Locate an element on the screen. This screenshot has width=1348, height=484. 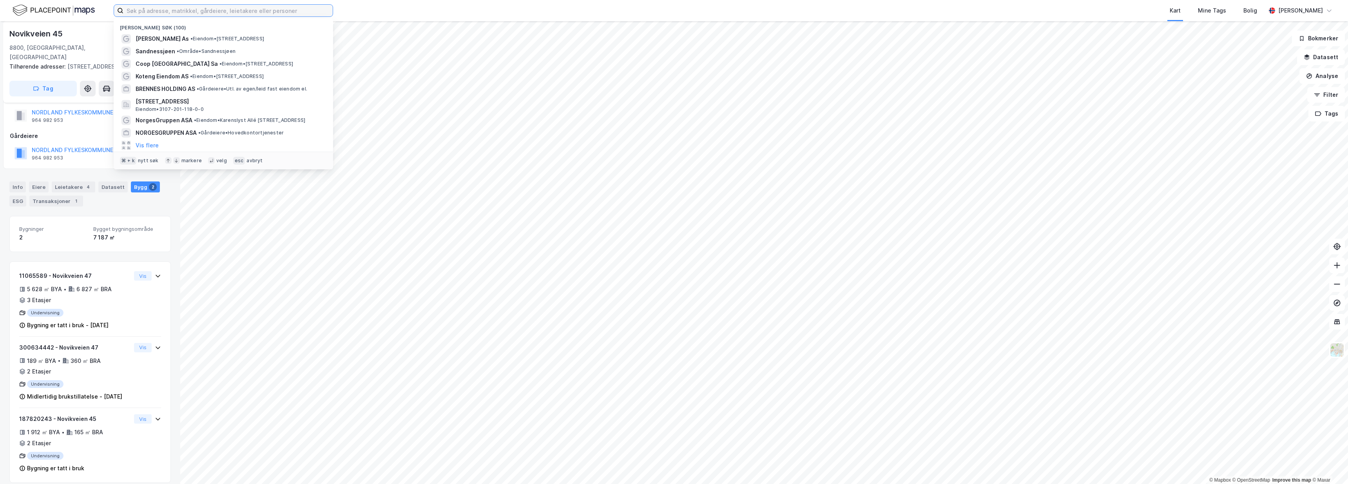
div: 5 628 ㎡ BYA is located at coordinates (44, 289).